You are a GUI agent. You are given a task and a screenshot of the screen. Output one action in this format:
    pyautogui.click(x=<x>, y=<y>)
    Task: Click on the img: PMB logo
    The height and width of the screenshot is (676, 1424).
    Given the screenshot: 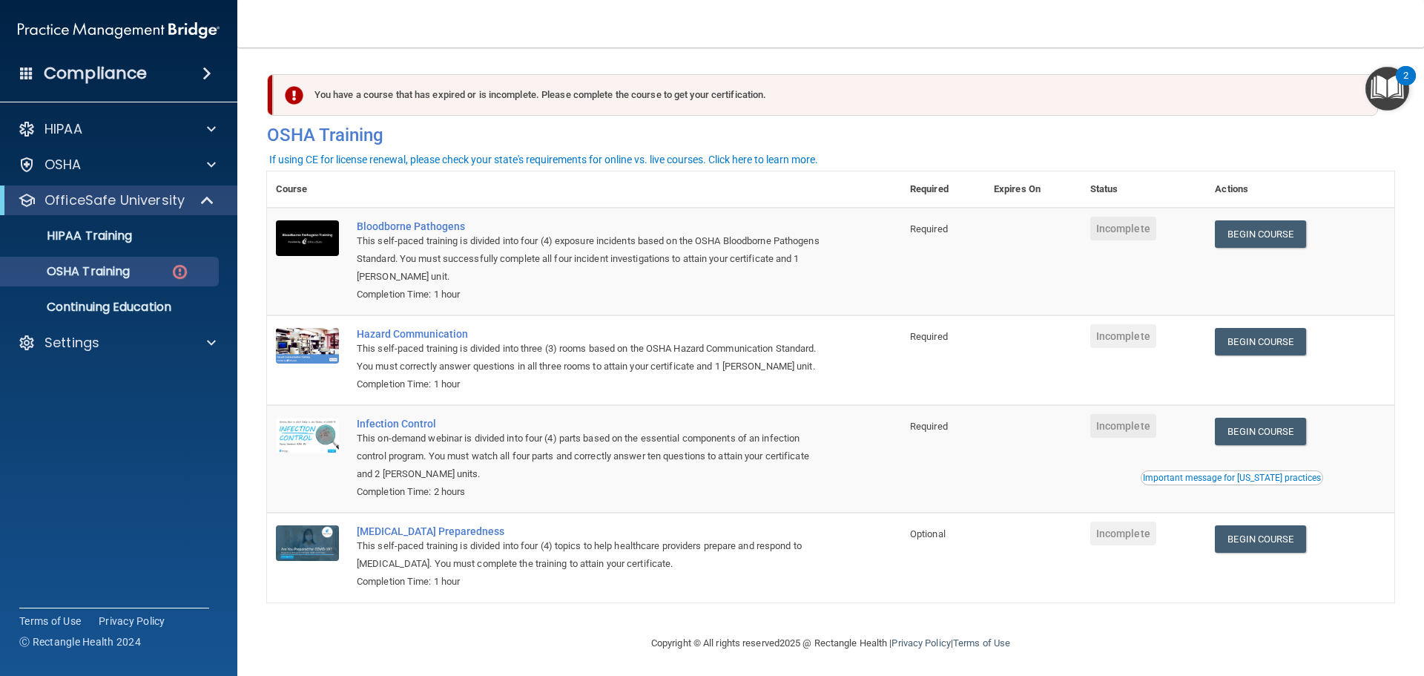 What is the action you would take?
    pyautogui.click(x=119, y=30)
    